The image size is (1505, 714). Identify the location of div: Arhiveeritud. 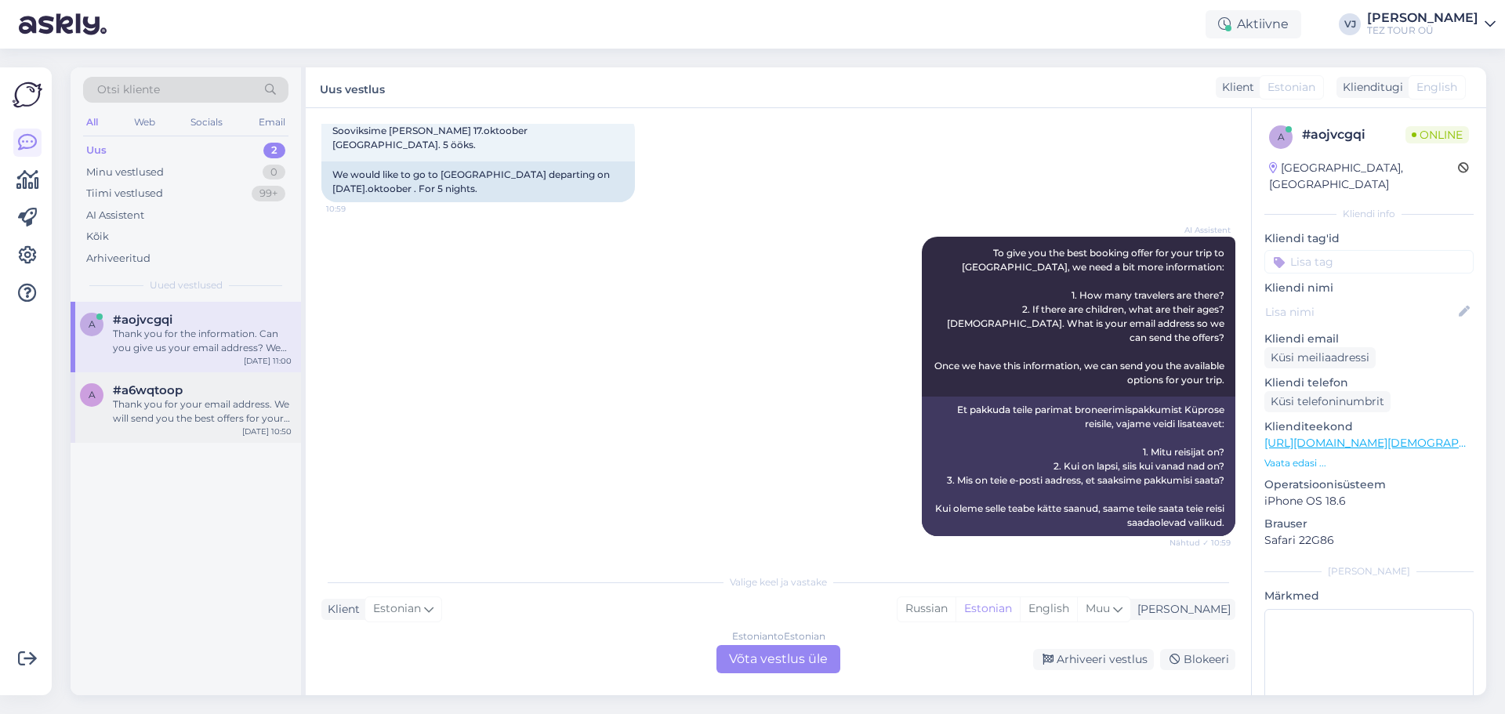
(118, 259).